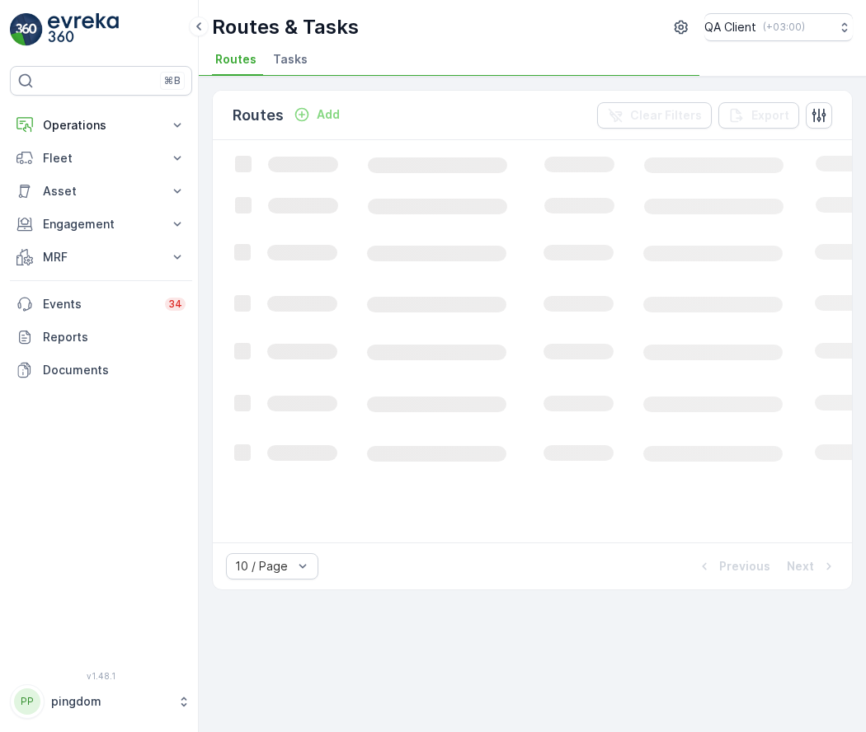 The height and width of the screenshot is (732, 866). What do you see at coordinates (665, 115) in the screenshot?
I see `p: Clear Filters` at bounding box center [665, 115].